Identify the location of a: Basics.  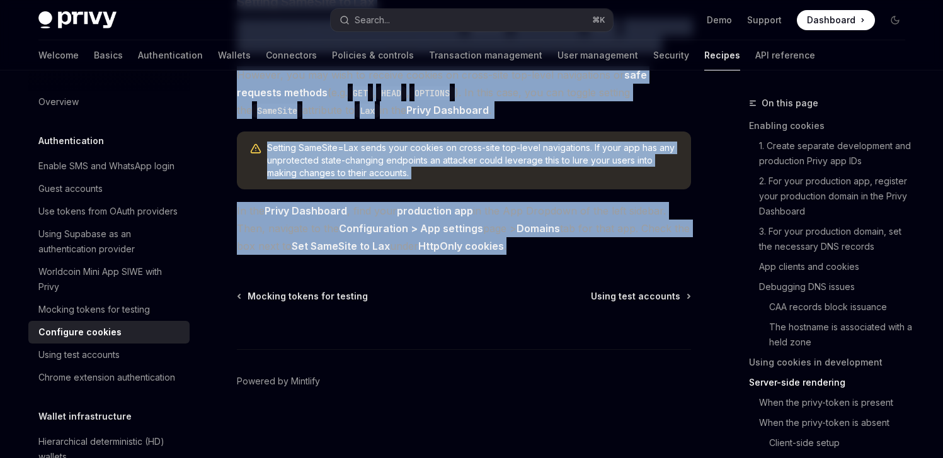
(108, 55).